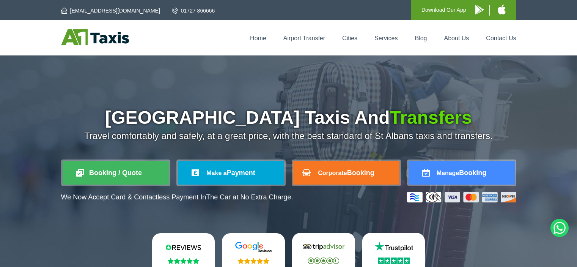  I want to click on span: Transfers, so click(431, 117).